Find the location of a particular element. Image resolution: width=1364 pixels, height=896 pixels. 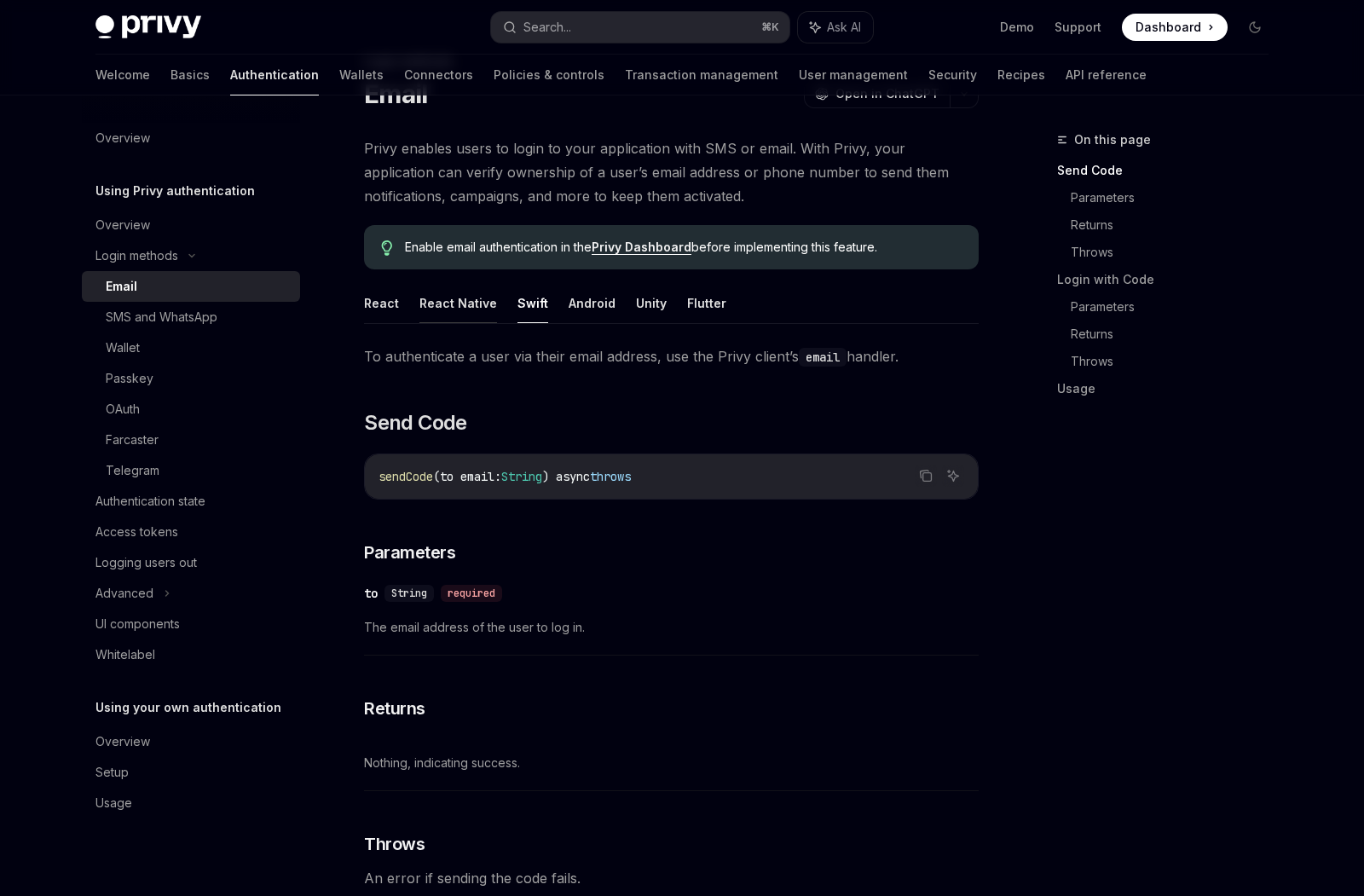

a: Passkey is located at coordinates (191, 379).